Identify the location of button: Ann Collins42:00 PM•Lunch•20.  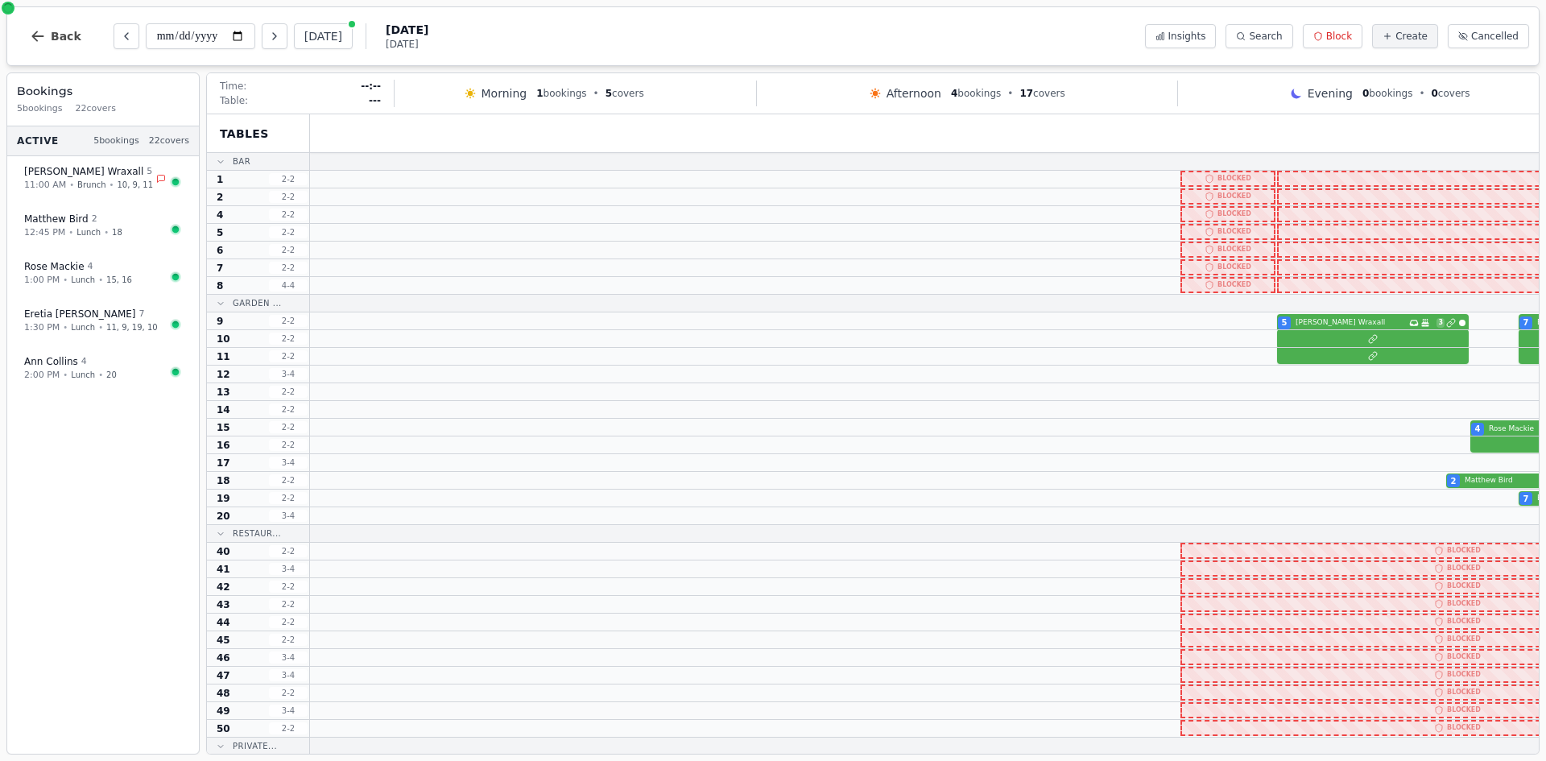
(103, 368).